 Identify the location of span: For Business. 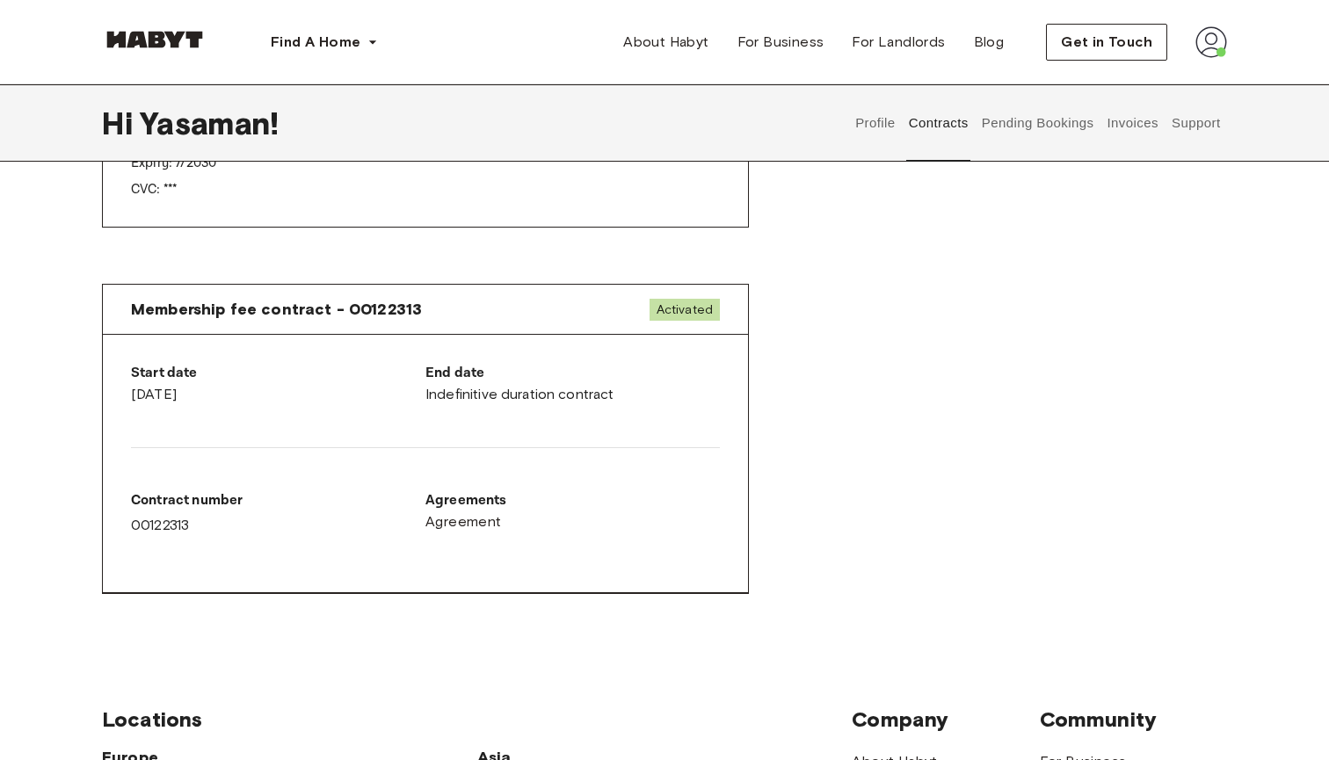
(780, 42).